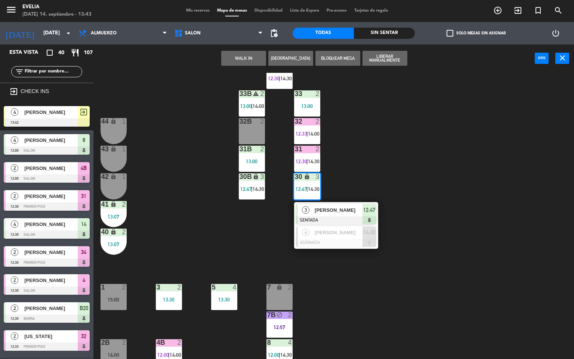 Image resolution: width=574 pixels, height=359 pixels. What do you see at coordinates (14, 91) in the screenshot?
I see `i: exit_to_app` at bounding box center [14, 91].